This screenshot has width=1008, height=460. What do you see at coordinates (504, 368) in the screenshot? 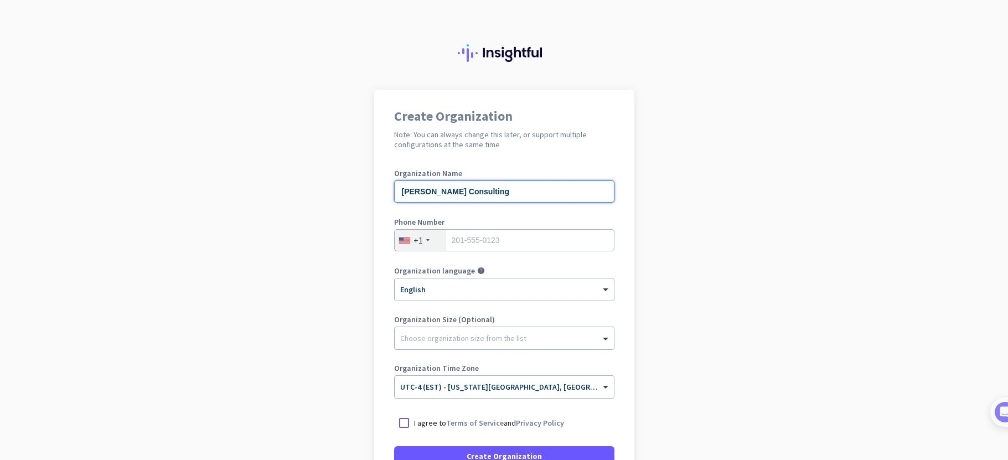
I see `label: Organization Time Zone` at bounding box center [504, 368].